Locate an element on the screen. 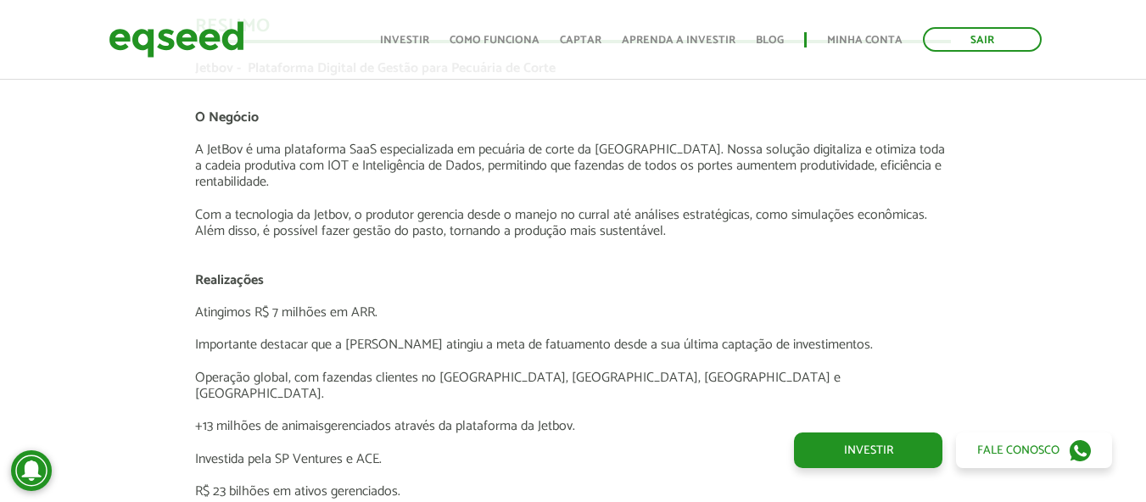 The height and width of the screenshot is (502, 1146). p: Com a tecnologia da Jetbov, o produtor gerencia desde o manejo no curral até análises estratégica... is located at coordinates (573, 223).